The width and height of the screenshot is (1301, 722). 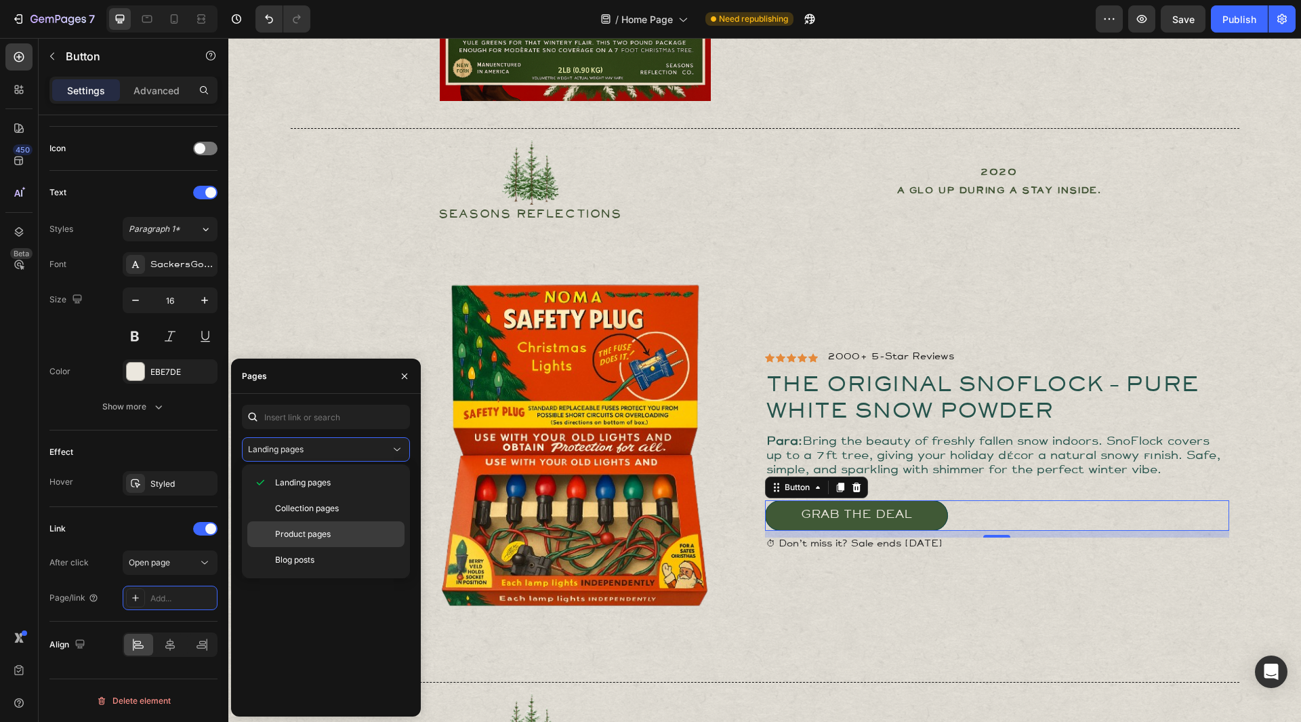 What do you see at coordinates (771, 134) in the screenshot?
I see `p: 2020` at bounding box center [771, 134].